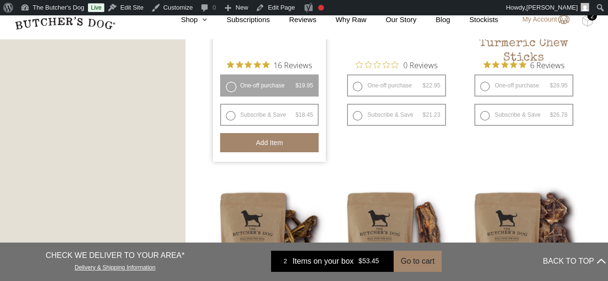 The width and height of the screenshot is (608, 281). I want to click on button: Rated 0 out of 5 stars from 0 reviews. Jump to reviews., so click(397, 65).